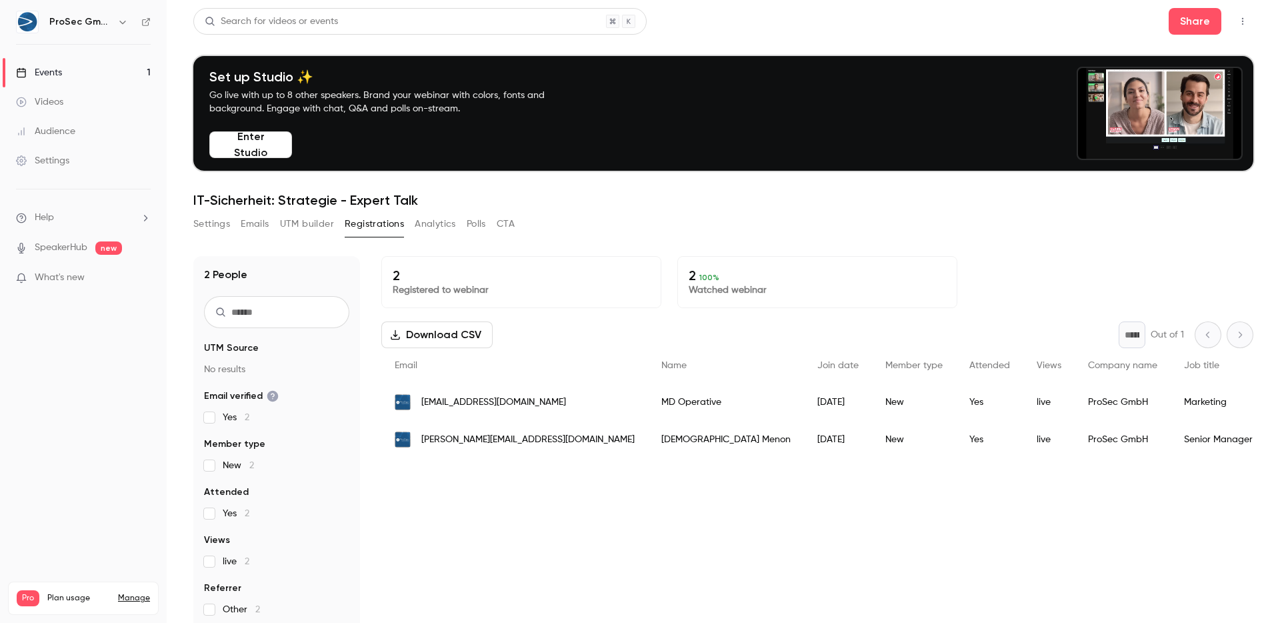  Describe the element at coordinates (393, 77) in the screenshot. I see `h4: Set up Studio ✨` at that location.